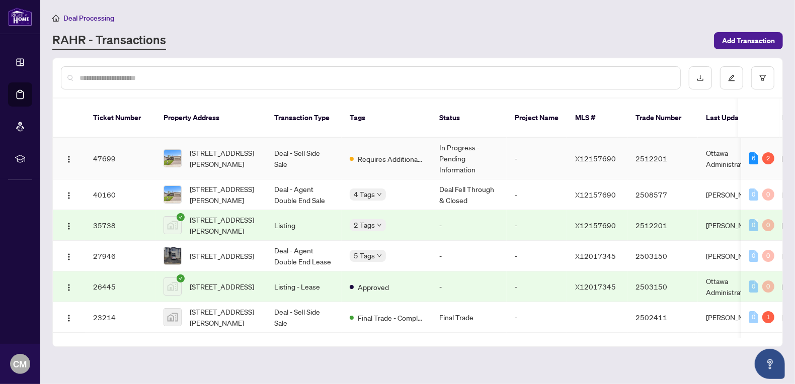 The width and height of the screenshot is (795, 384). I want to click on span: check-circle, so click(181, 279).